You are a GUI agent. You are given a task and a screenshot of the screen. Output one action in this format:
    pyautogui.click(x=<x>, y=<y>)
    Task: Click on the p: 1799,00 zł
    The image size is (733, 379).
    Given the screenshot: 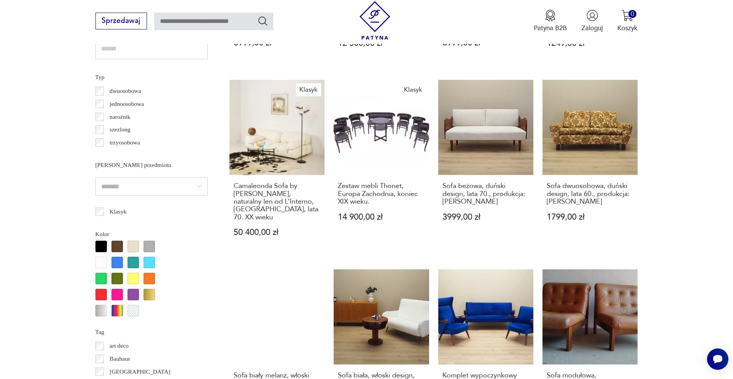 What is the action you would take?
    pyautogui.click(x=590, y=217)
    